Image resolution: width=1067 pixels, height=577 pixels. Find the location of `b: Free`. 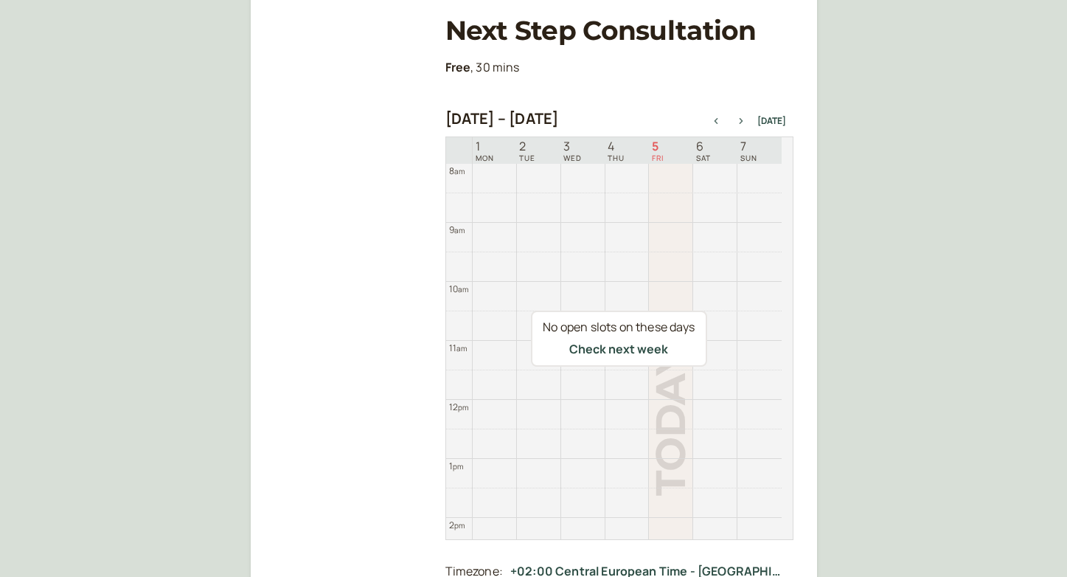

b: Free is located at coordinates (458, 67).